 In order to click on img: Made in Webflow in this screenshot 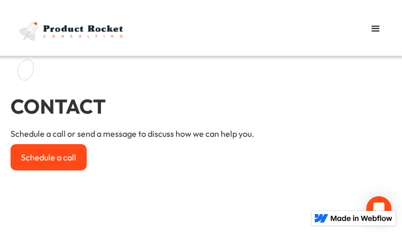, I will do `click(362, 218)`.